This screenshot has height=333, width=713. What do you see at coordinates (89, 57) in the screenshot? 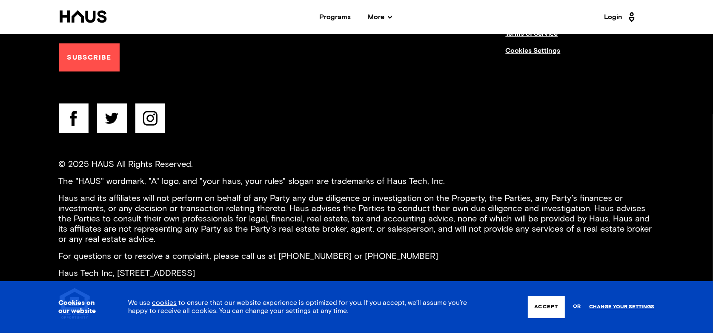
I see `button: Subscribe` at bounding box center [89, 57].